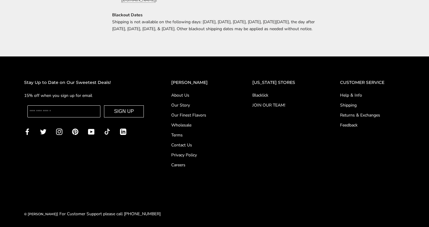 This screenshot has height=227, width=429. I want to click on a: Instagram, so click(59, 131).